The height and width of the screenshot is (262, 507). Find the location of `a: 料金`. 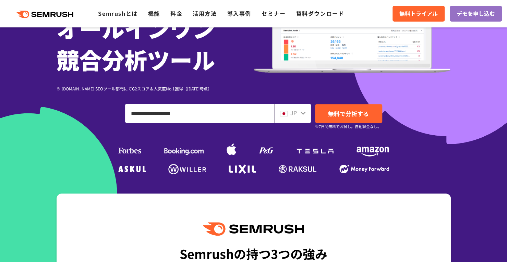

a: 料金 is located at coordinates (176, 13).